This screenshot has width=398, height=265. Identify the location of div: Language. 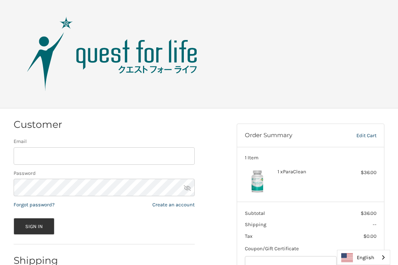
(363, 257).